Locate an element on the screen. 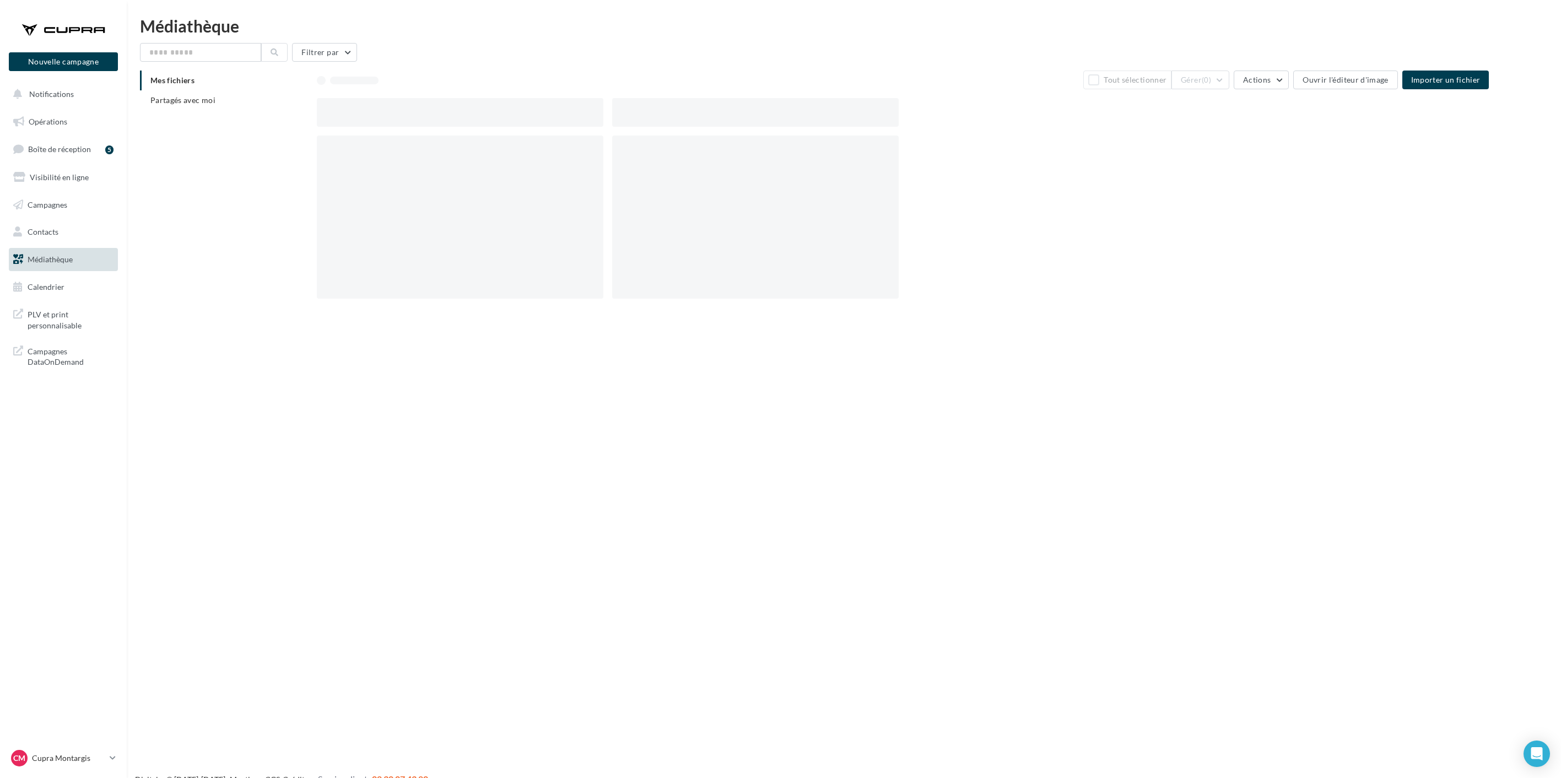 The height and width of the screenshot is (778, 1561). button: Importer un fichier is located at coordinates (1446, 80).